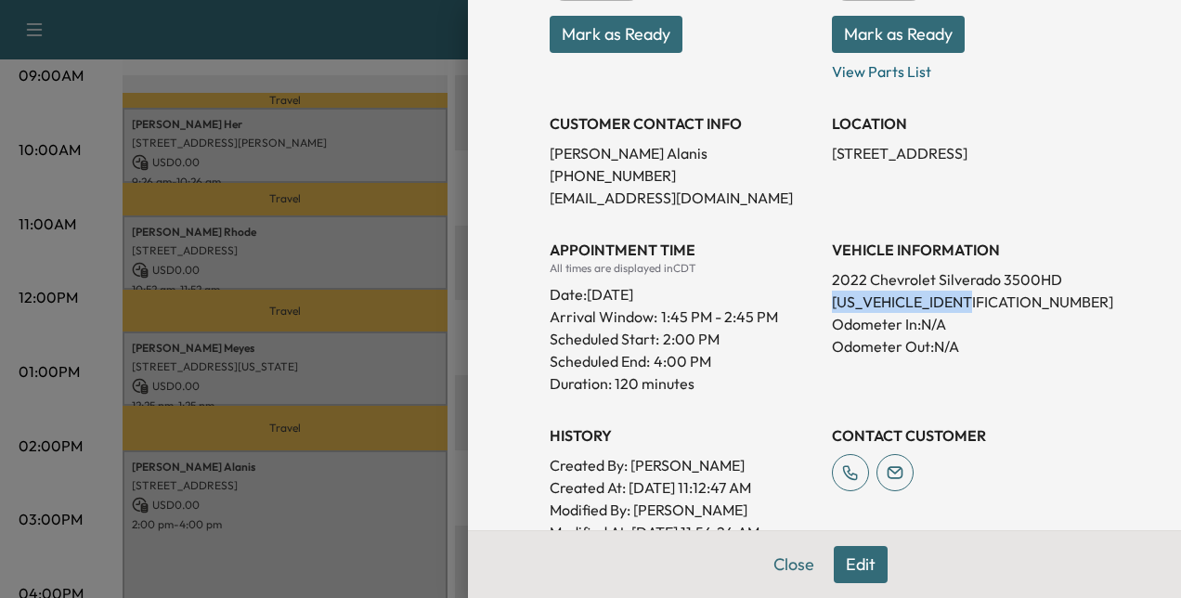  What do you see at coordinates (604, 339) in the screenshot?
I see `p: Scheduled Start:` at bounding box center [604, 339].